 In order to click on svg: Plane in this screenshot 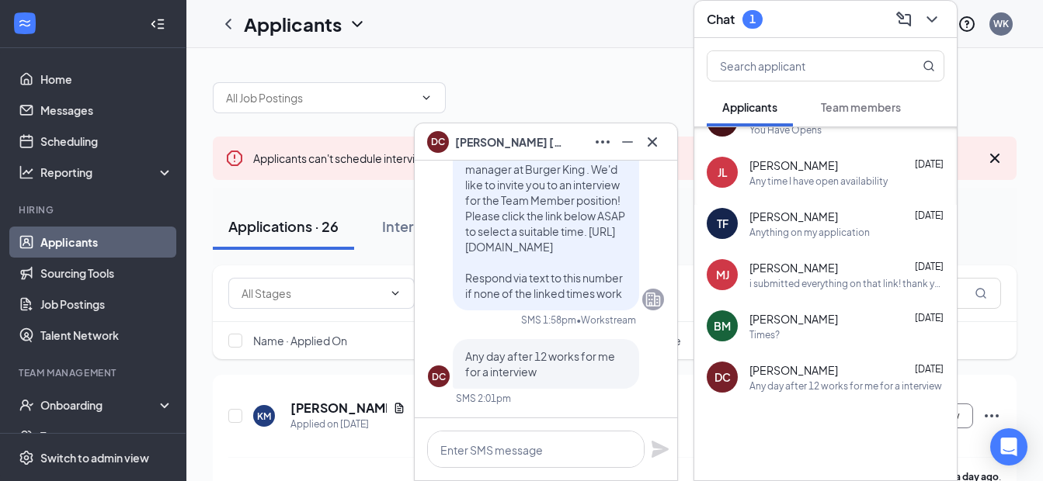, I will do `click(660, 450)`.